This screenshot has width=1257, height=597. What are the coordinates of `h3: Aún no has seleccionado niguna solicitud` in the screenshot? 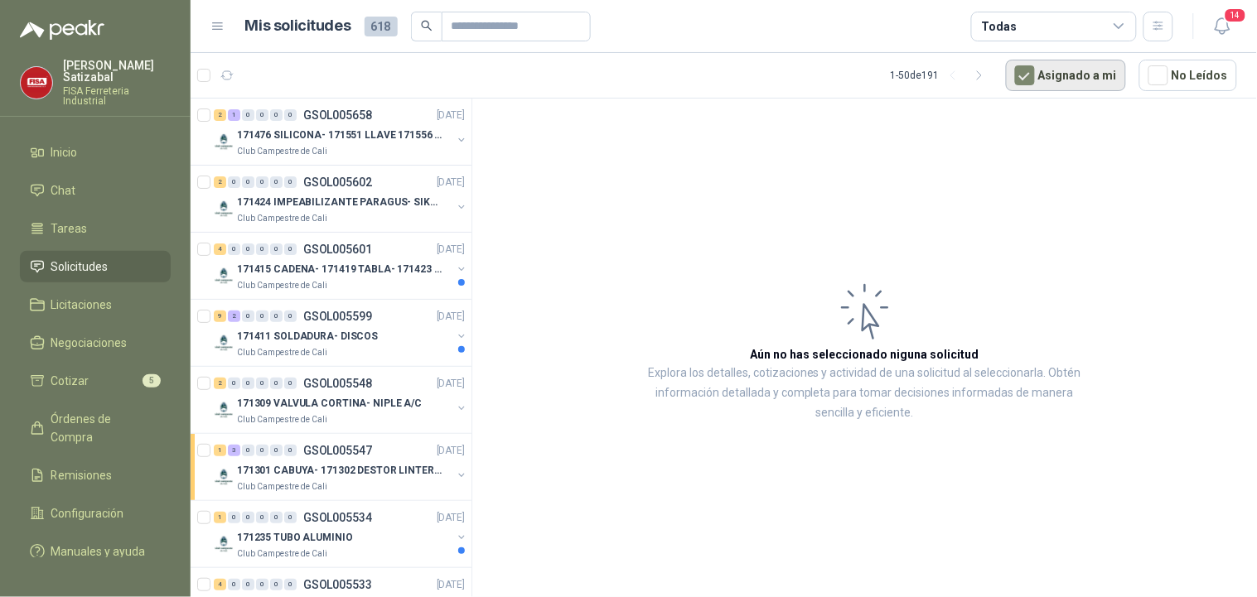 It's located at (865, 355).